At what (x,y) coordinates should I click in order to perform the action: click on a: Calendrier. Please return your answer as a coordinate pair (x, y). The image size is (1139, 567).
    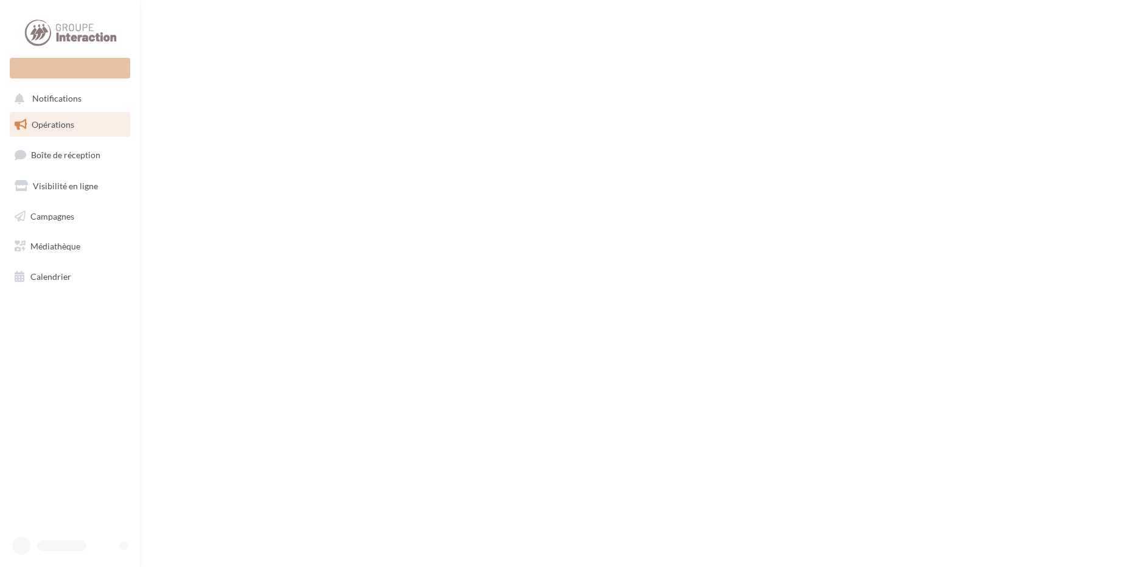
    Looking at the image, I should click on (70, 277).